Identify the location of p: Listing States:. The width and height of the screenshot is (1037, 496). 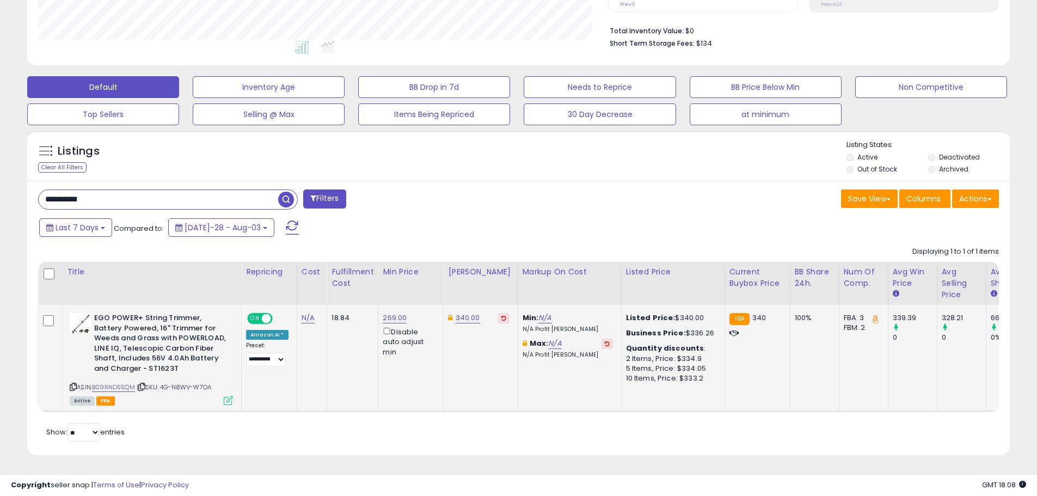
(928, 145).